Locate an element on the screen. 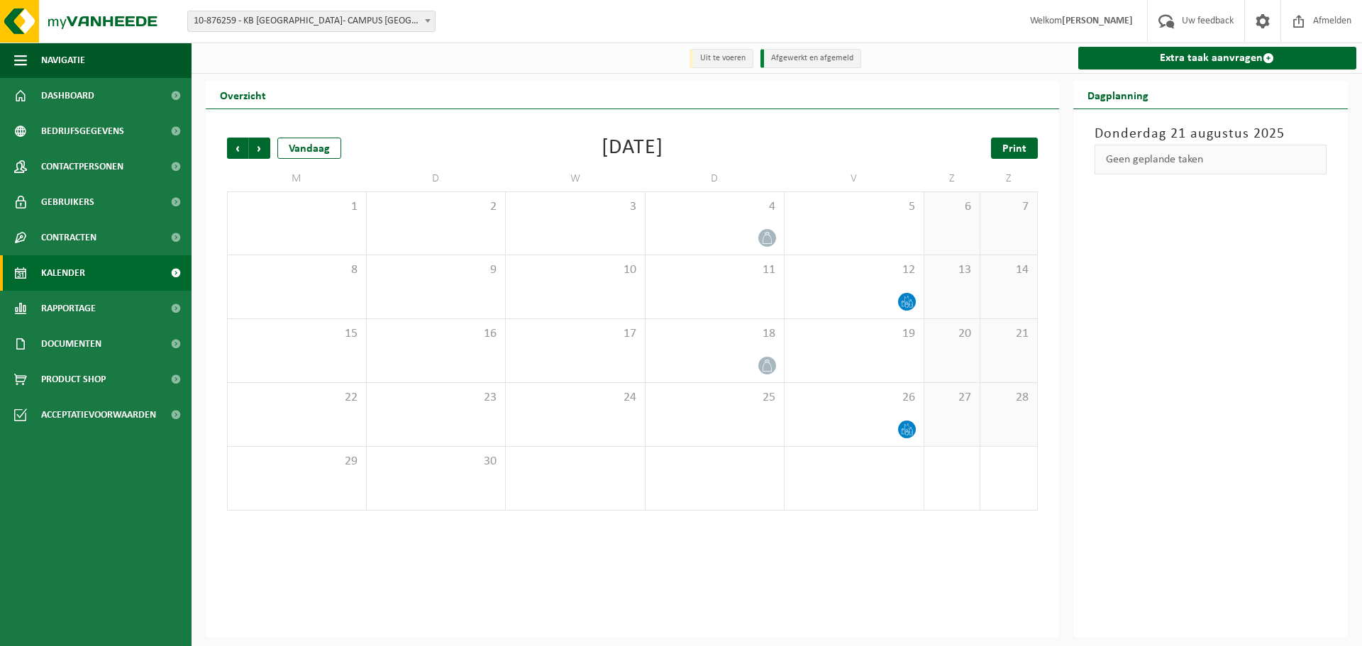 Image resolution: width=1362 pixels, height=646 pixels. span: 10 is located at coordinates (575, 270).